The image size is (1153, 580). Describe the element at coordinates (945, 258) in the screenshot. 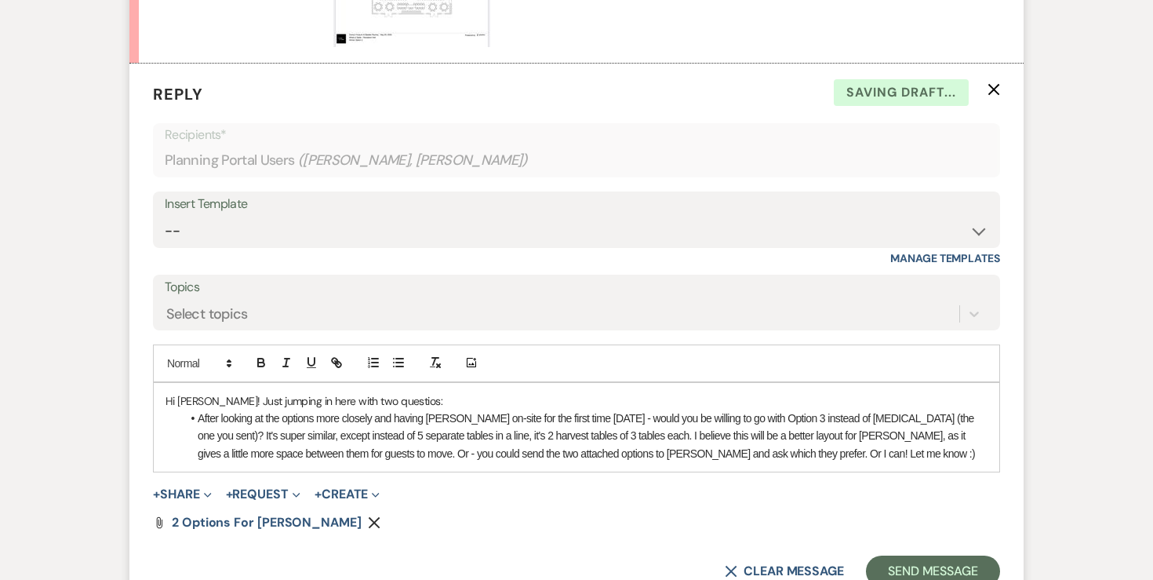

I see `a: Manage Templates` at that location.